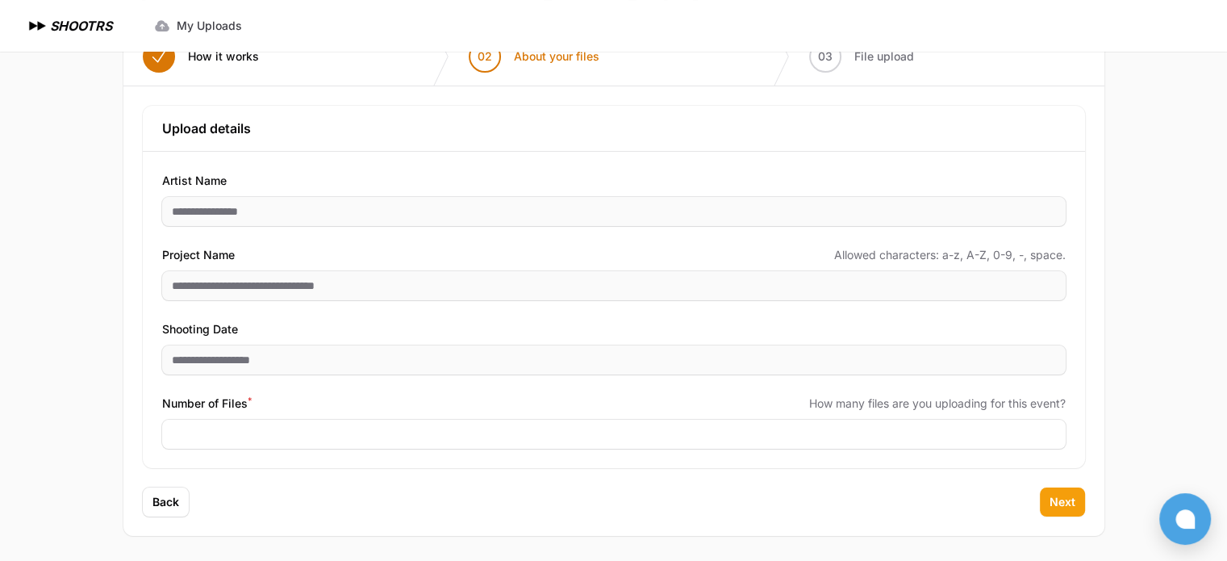 This screenshot has width=1227, height=561. What do you see at coordinates (614, 128) in the screenshot?
I see `h3: Upload details` at bounding box center [614, 128].